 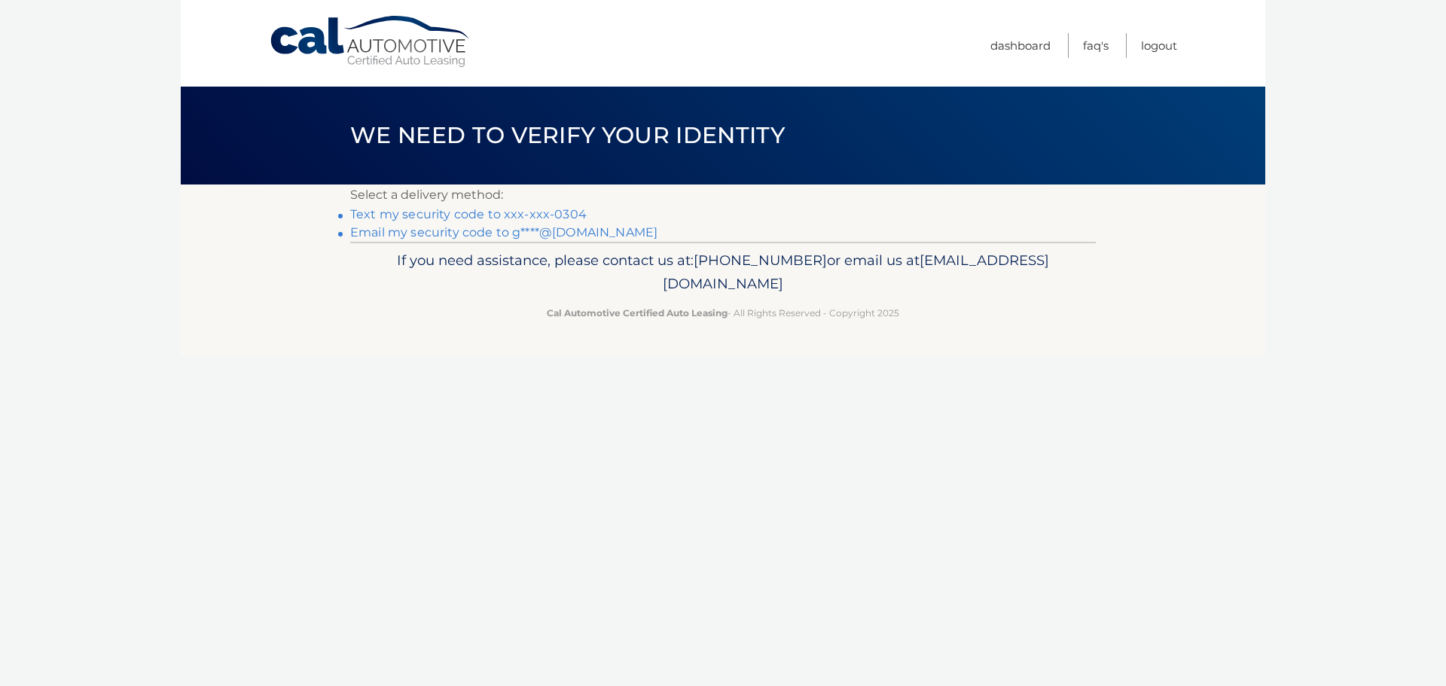 What do you see at coordinates (1096, 45) in the screenshot?
I see `a: FAQ's` at bounding box center [1096, 45].